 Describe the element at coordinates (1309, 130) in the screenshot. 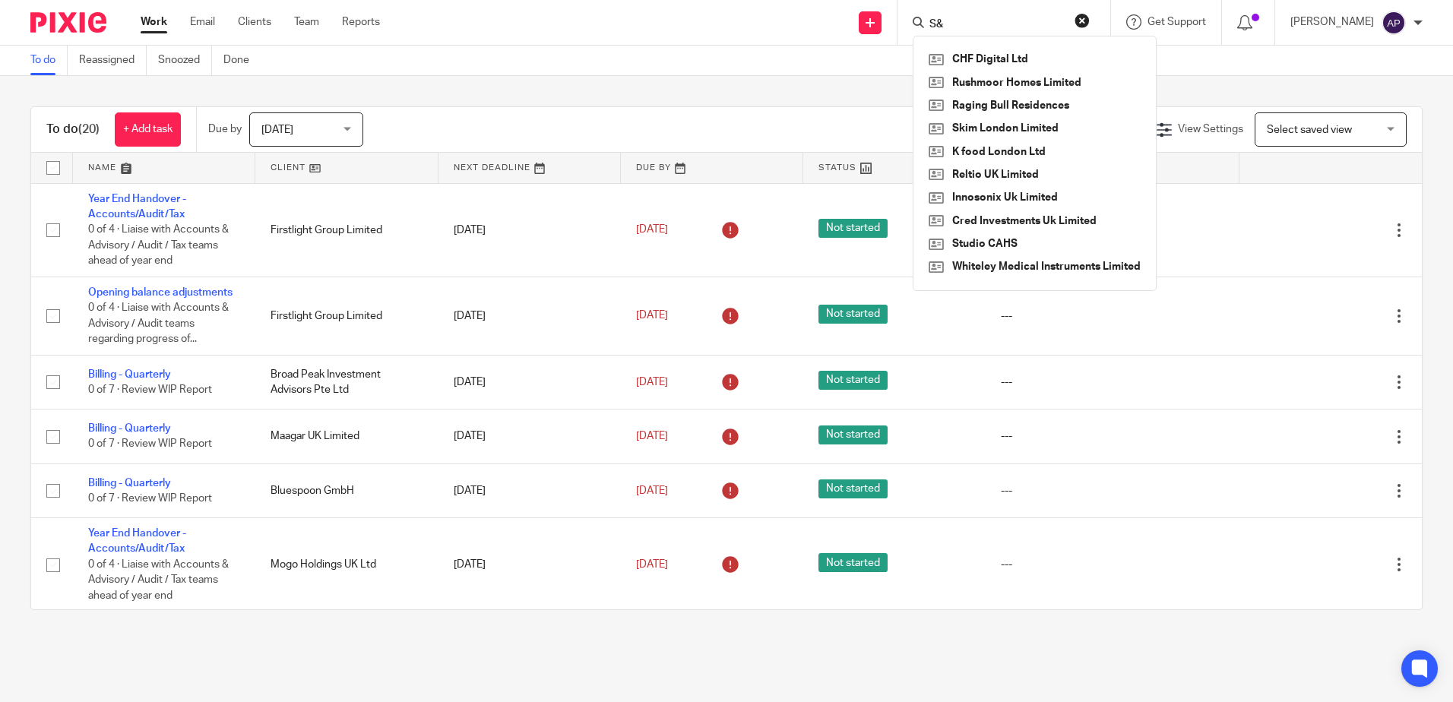

I see `span: Select saved view` at that location.